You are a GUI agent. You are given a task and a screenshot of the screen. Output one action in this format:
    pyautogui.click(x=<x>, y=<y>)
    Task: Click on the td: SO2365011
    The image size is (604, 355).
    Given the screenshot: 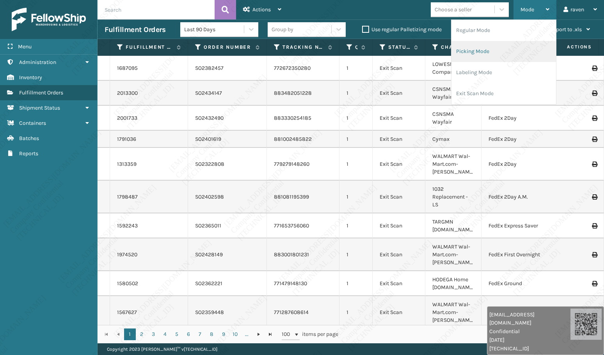 What is the action you would take?
    pyautogui.click(x=227, y=226)
    